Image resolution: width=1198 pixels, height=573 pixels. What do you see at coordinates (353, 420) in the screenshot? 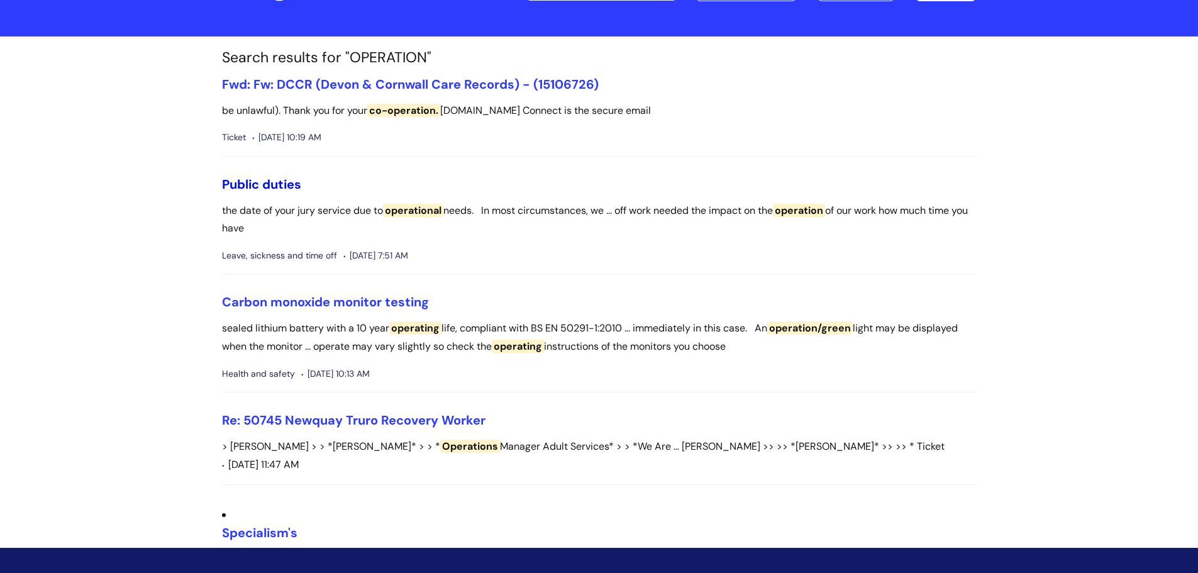
I see `a: Re: 50745 Newquay Truro Recovery Worker` at bounding box center [353, 420].